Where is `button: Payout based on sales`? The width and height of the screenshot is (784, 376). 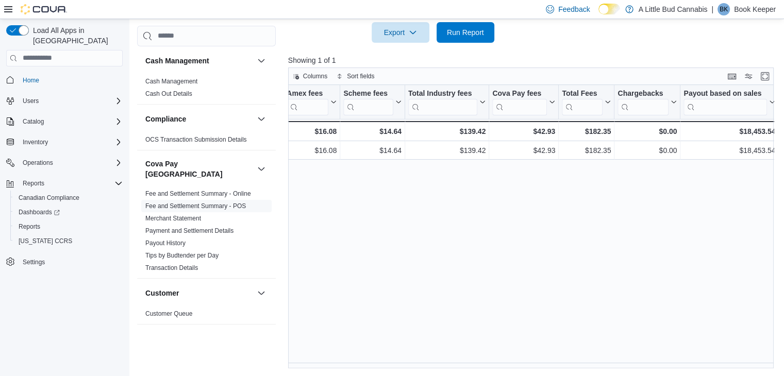
button: Payout based on sales is located at coordinates (729, 102).